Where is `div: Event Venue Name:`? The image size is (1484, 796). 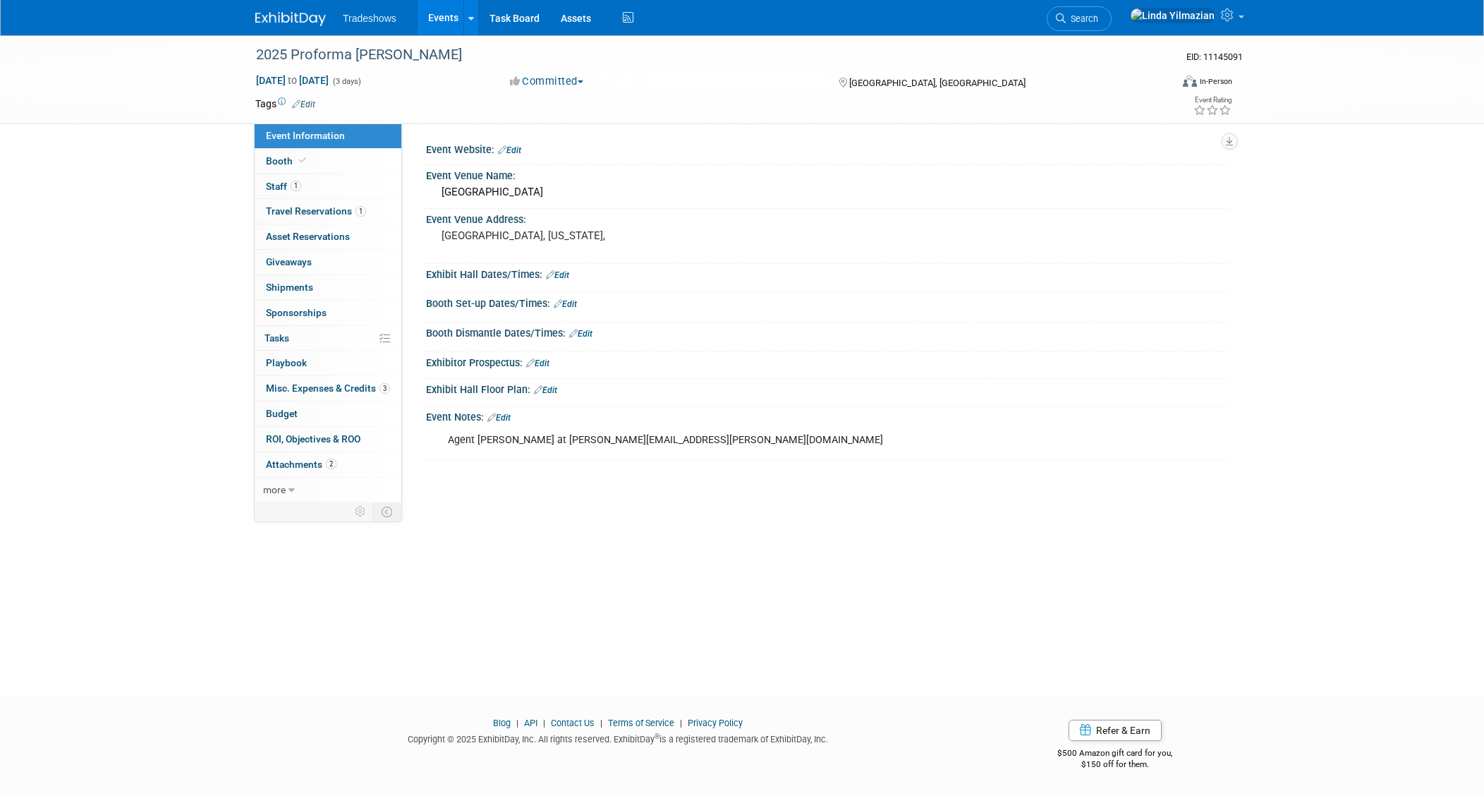
div: Event Venue Name: is located at coordinates (828, 174).